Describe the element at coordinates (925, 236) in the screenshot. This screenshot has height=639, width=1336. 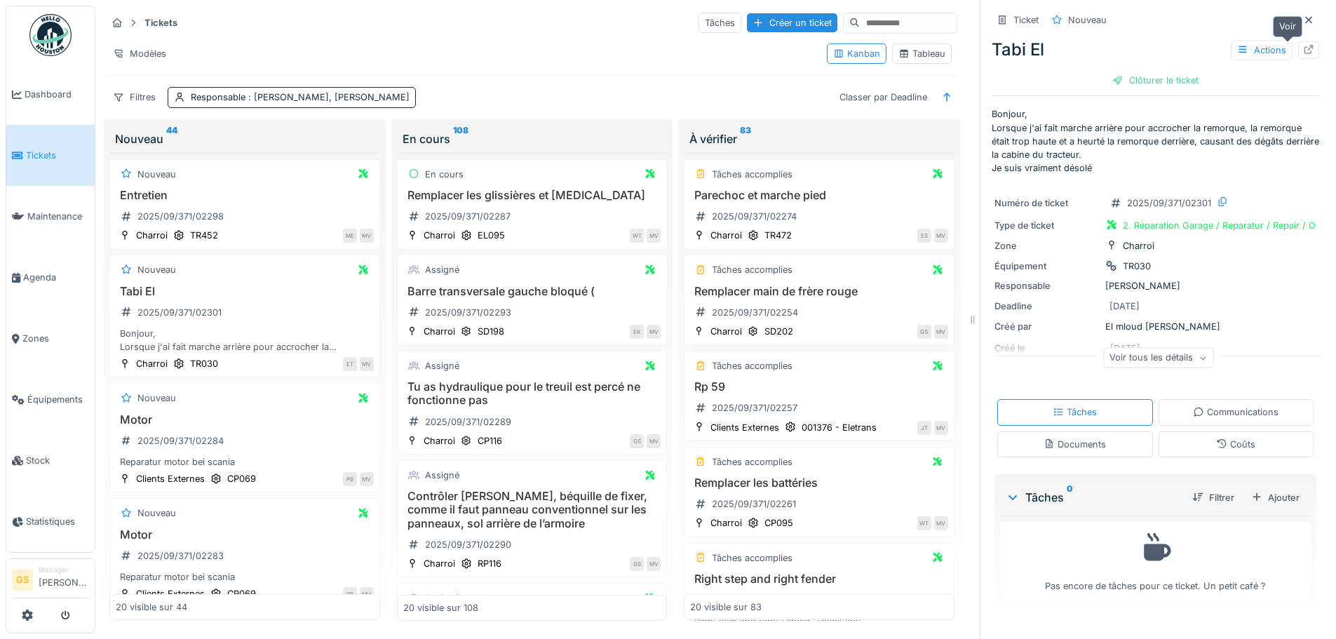
I see `div: ES` at that location.